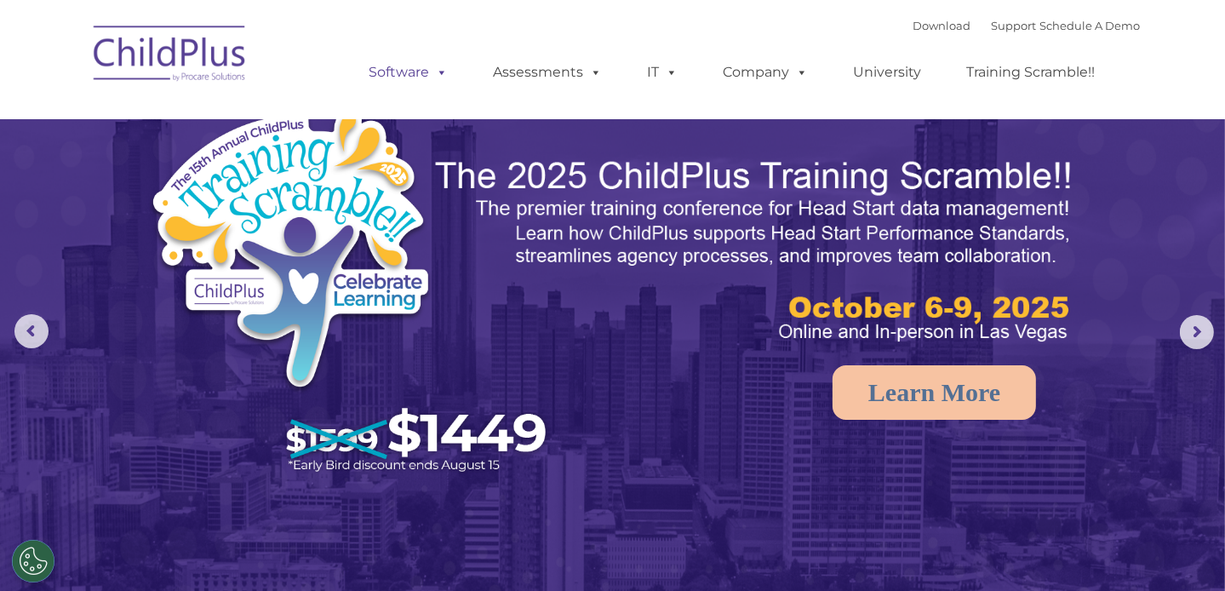 Image resolution: width=1225 pixels, height=591 pixels. What do you see at coordinates (766, 72) in the screenshot?
I see `a: Company` at bounding box center [766, 72].